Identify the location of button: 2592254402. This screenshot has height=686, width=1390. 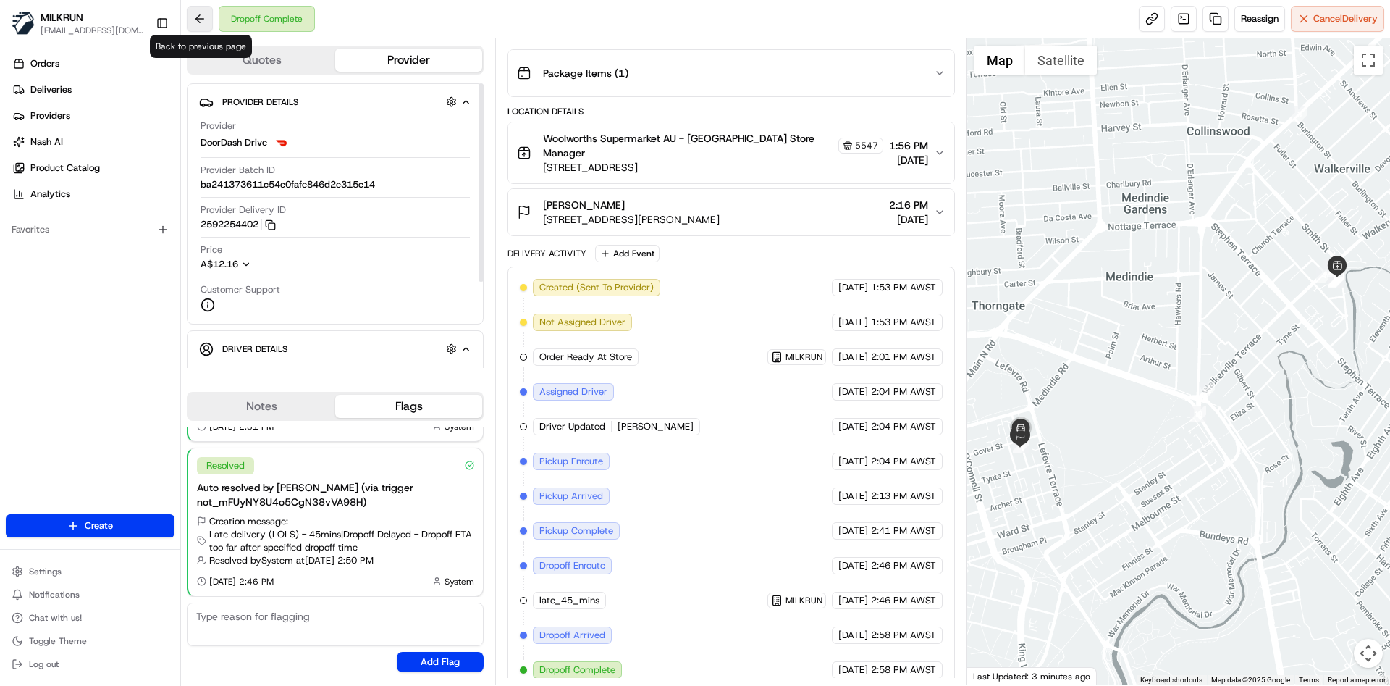
(238, 224).